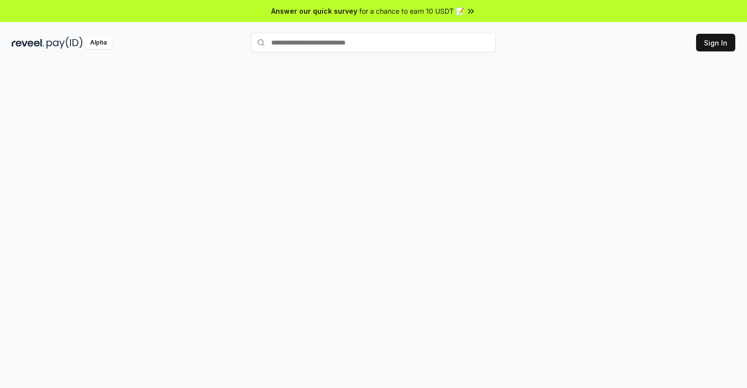  I want to click on span: Answer our quick survey, so click(314, 11).